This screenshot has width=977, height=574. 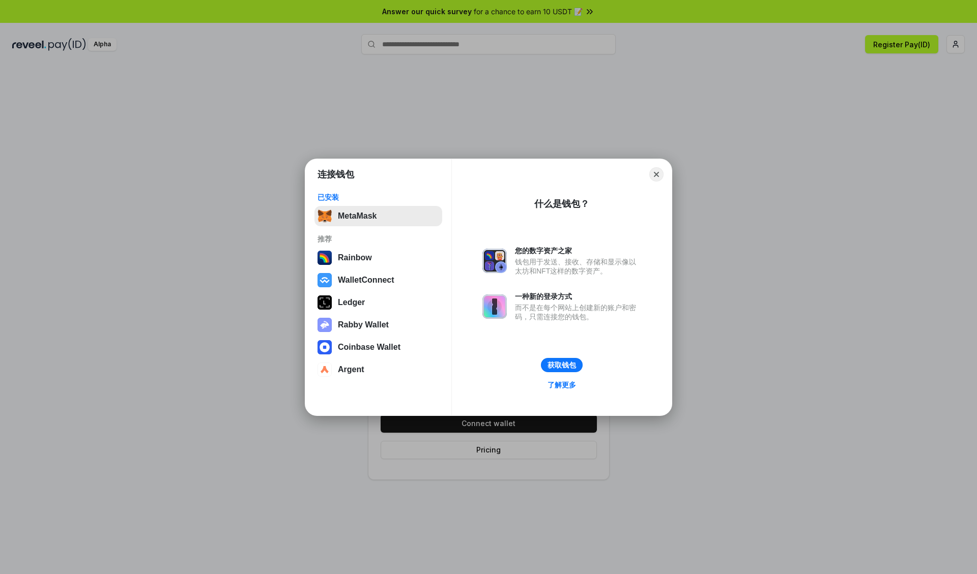 What do you see at coordinates (378, 258) in the screenshot?
I see `button: Rainbow` at bounding box center [378, 258].